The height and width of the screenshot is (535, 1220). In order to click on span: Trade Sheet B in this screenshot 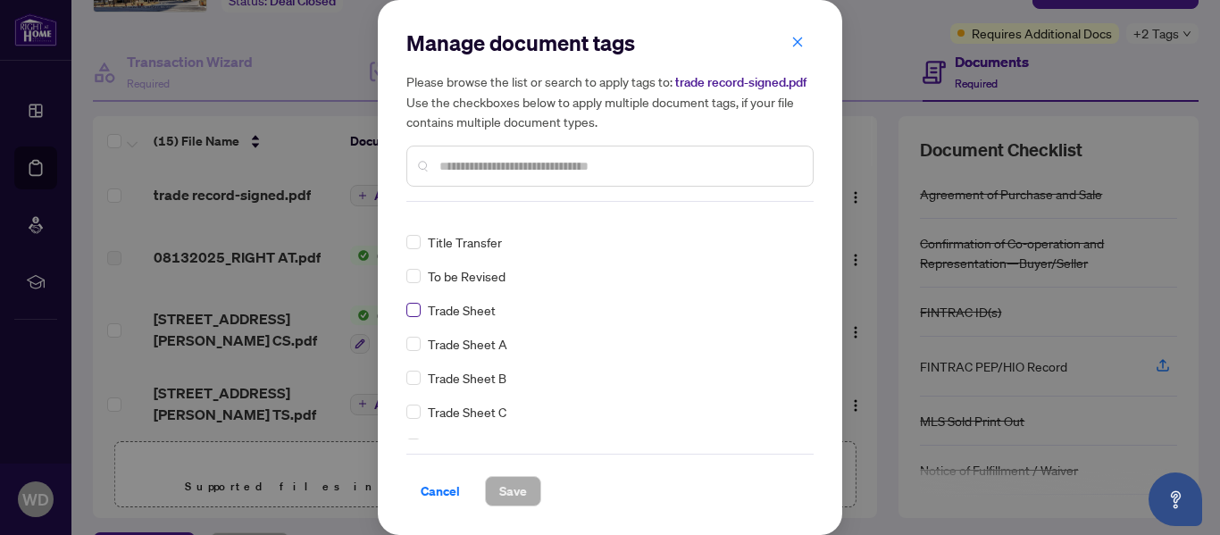, I will do `click(467, 378)`.